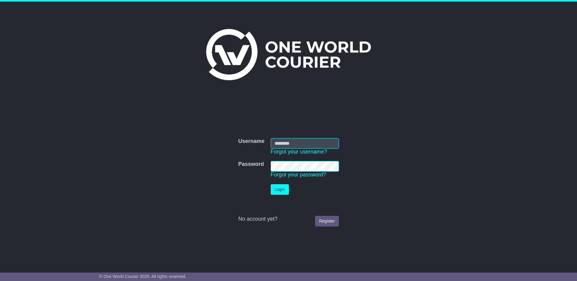 This screenshot has height=281, width=577. I want to click on a: Forgot your password?, so click(298, 175).